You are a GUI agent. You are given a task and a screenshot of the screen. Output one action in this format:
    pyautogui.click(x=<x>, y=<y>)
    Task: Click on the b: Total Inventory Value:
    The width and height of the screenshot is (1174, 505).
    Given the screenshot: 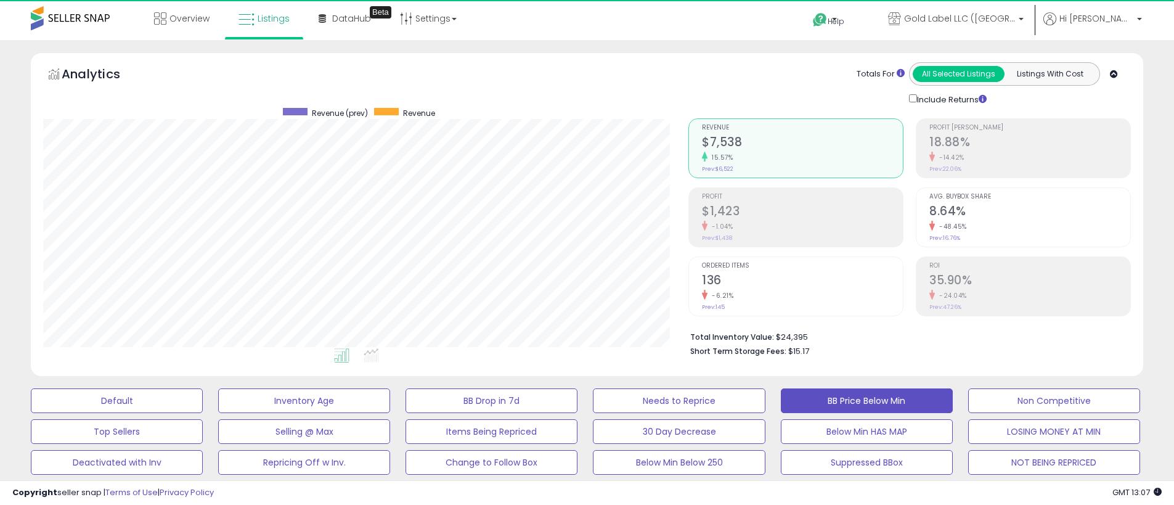 What is the action you would take?
    pyautogui.click(x=732, y=336)
    